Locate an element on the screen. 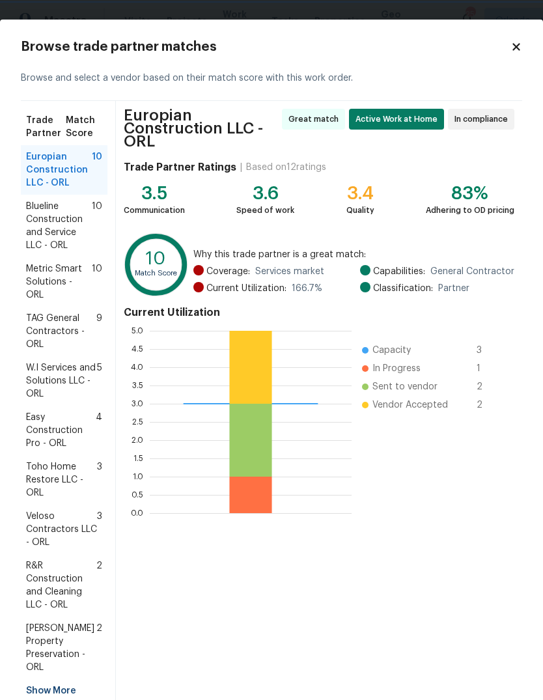  span: Easy Construction Pro - ORL is located at coordinates (61, 431).